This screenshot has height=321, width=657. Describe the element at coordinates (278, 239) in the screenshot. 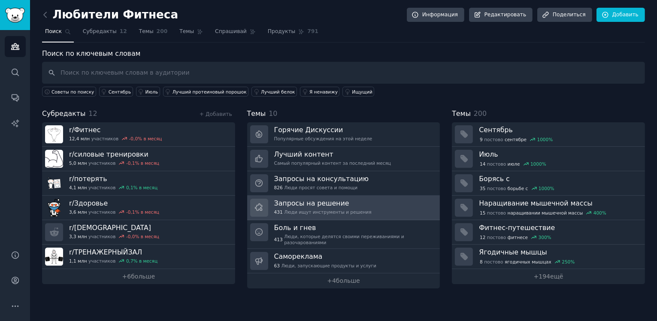

I see `ya-tr-span: 413` at that location.